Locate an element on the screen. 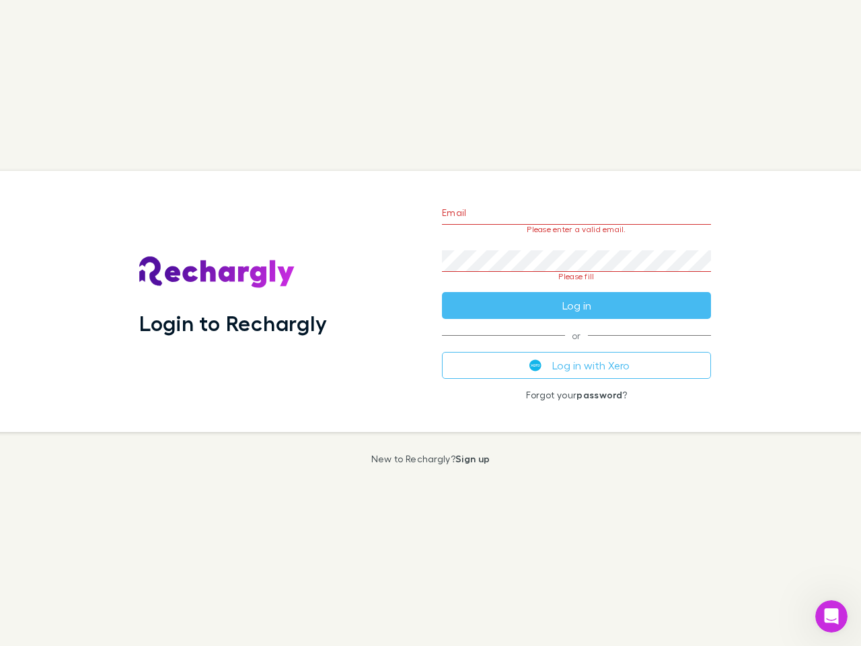 Image resolution: width=861 pixels, height=646 pixels. a: Sign up is located at coordinates (472, 458).